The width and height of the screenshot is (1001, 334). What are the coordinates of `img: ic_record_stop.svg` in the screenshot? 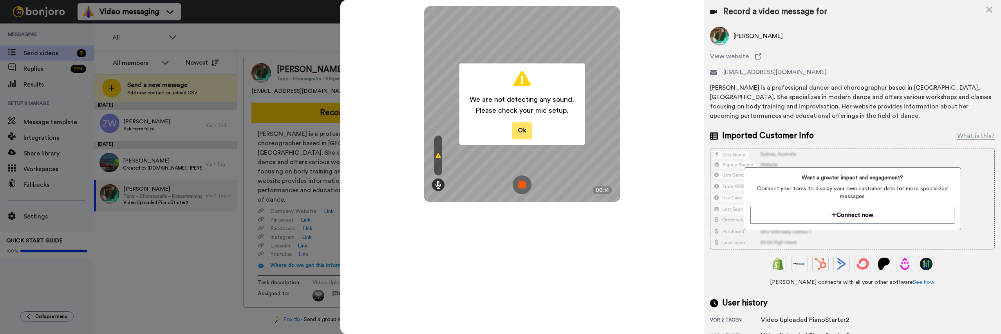 It's located at (522, 185).